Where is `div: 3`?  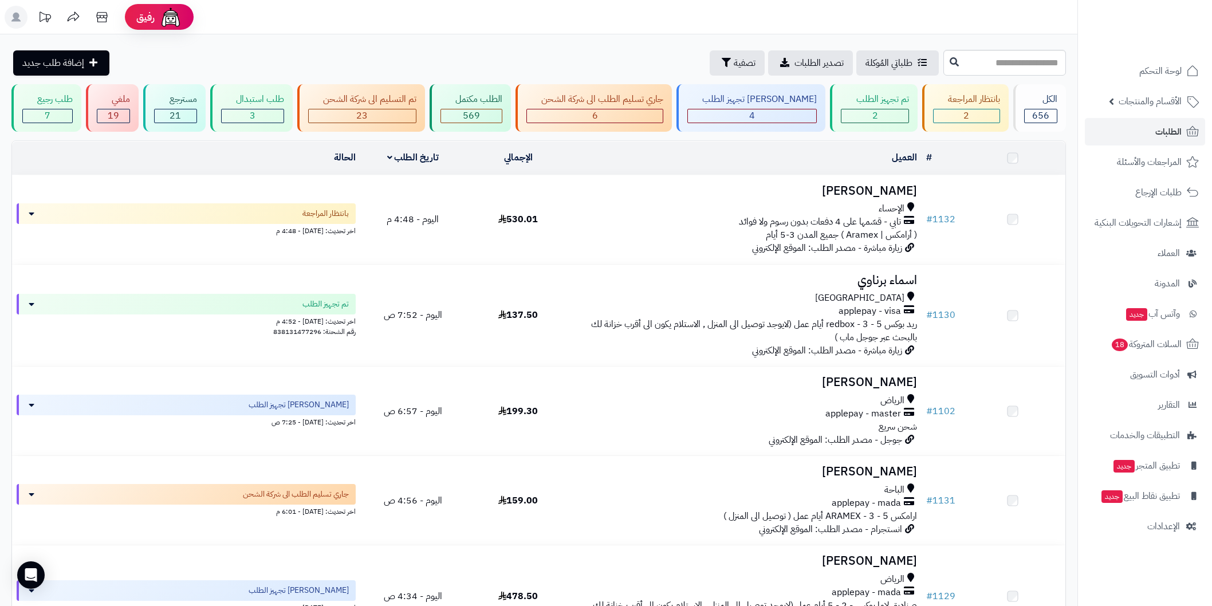
div: 3 is located at coordinates (253, 116).